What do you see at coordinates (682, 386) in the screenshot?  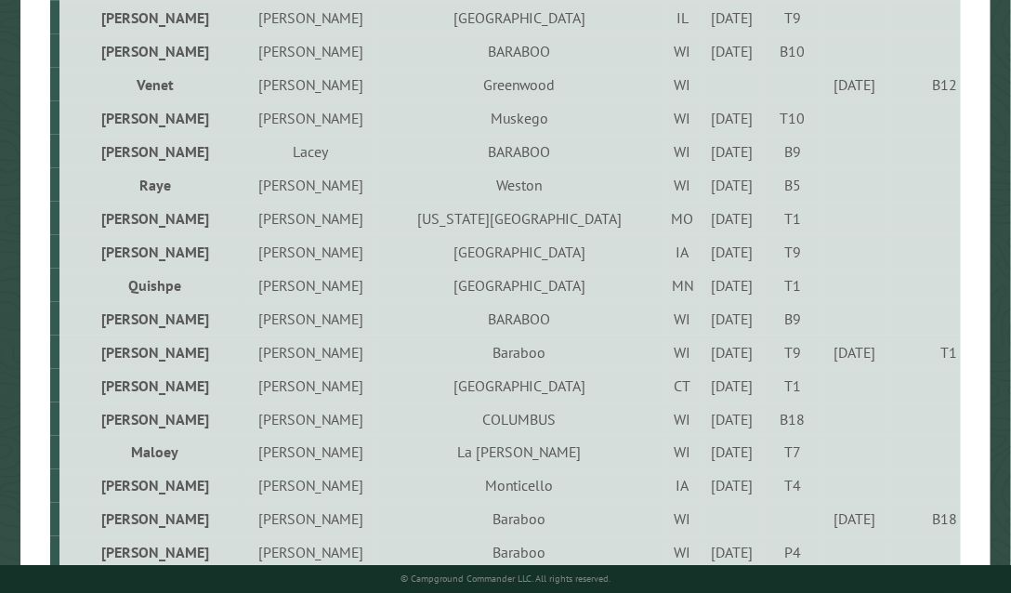 I see `td: CT` at bounding box center [682, 386].